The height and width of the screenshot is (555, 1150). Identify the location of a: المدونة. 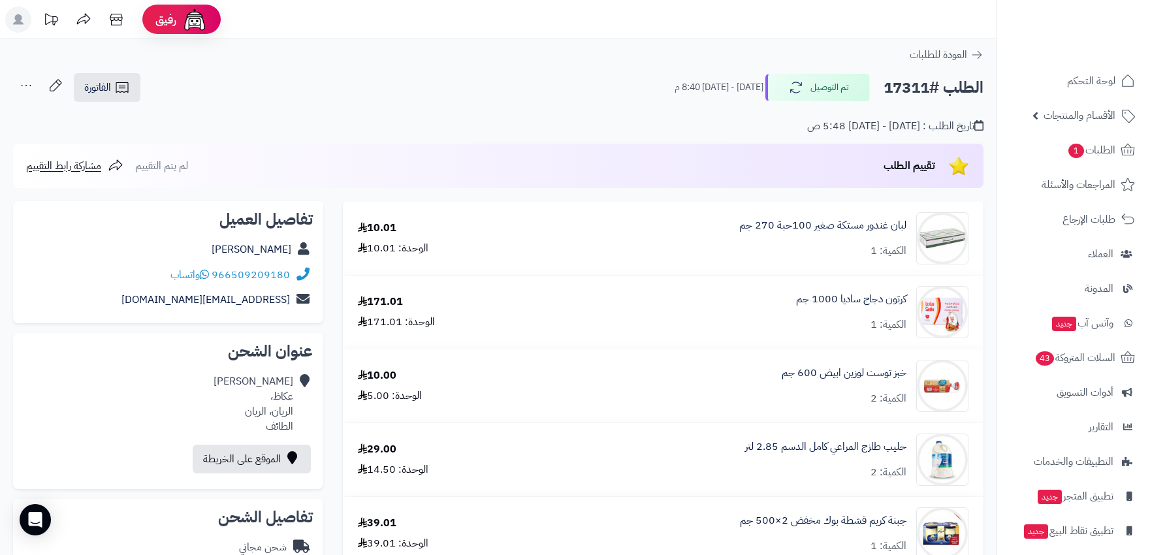
(1073, 289).